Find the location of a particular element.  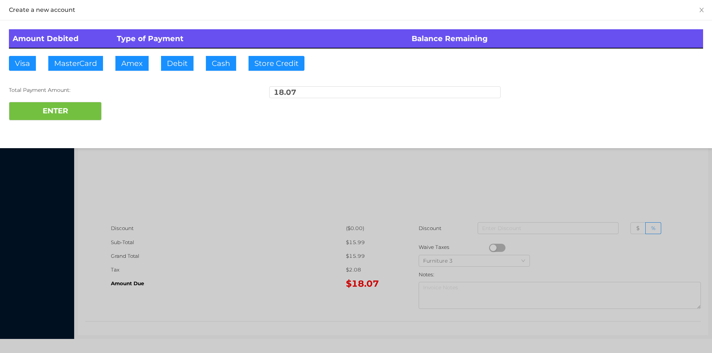

button: Debit is located at coordinates (177, 63).